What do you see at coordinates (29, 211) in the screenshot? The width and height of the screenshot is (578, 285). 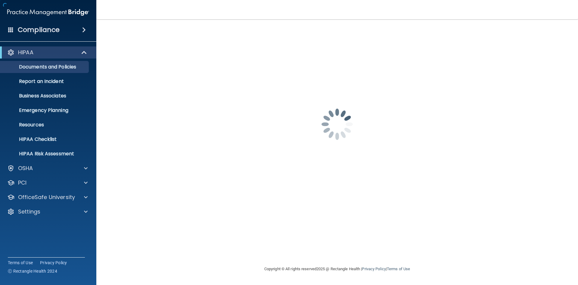 I see `p: Settings` at bounding box center [29, 211].